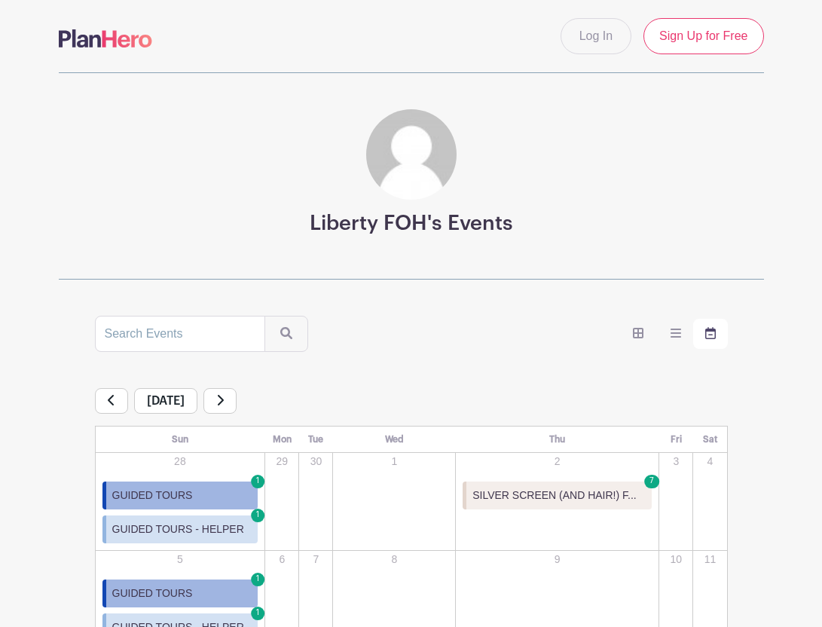 This screenshot has height=627, width=822. What do you see at coordinates (710, 439) in the screenshot?
I see `th: Sat` at bounding box center [710, 439].